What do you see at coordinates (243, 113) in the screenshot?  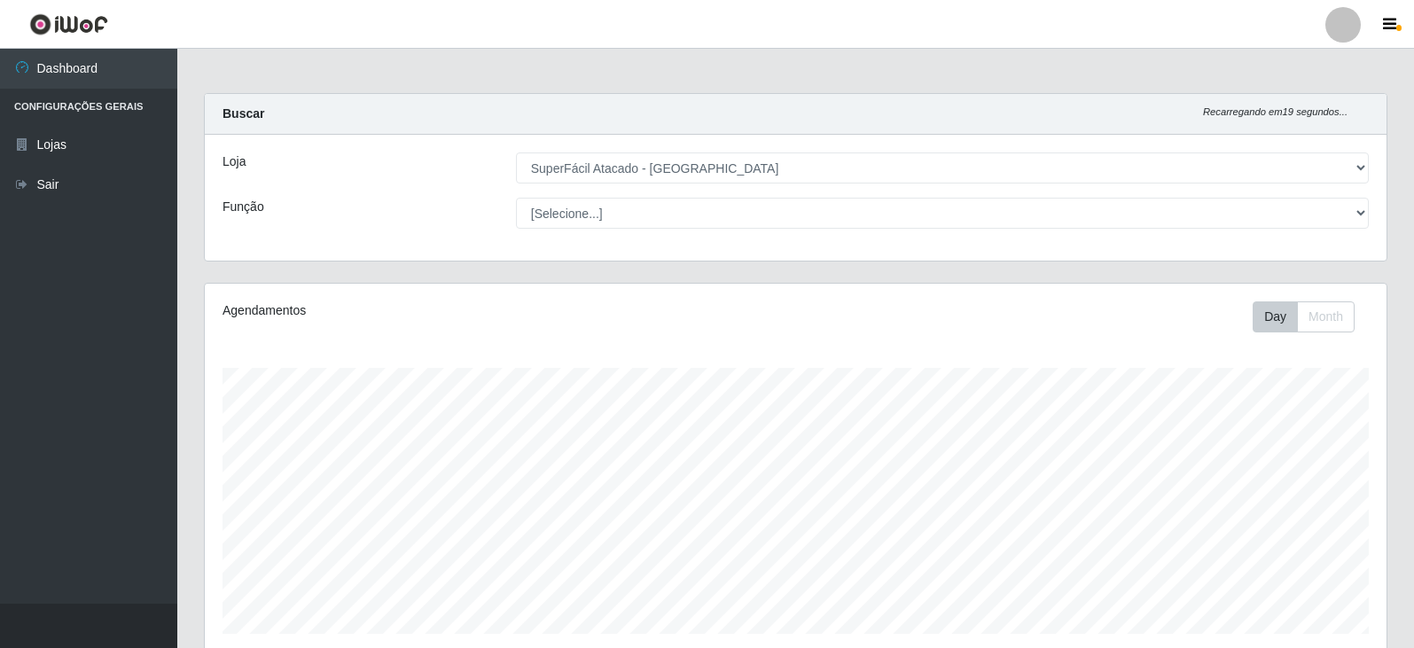 I see `strong: Buscar` at bounding box center [243, 113].